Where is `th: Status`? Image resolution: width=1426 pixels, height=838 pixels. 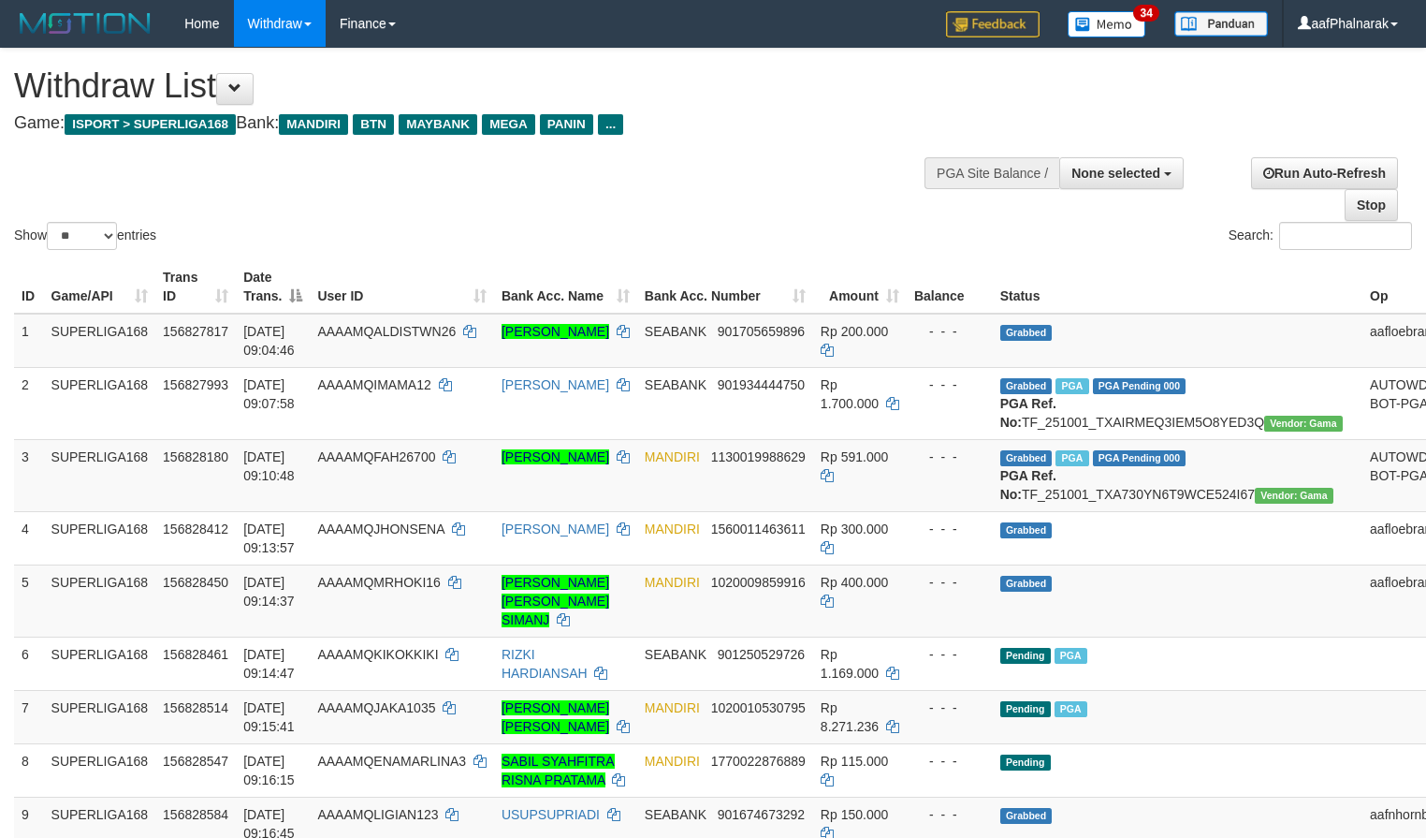 th: Status is located at coordinates (1177, 286).